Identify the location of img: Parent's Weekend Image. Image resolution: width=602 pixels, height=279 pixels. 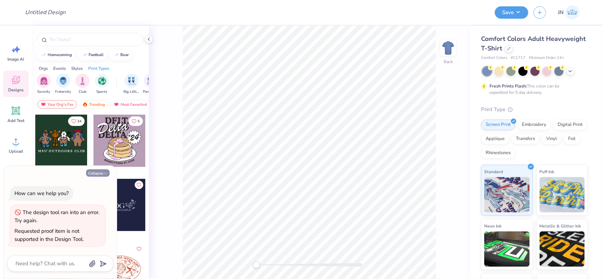
(151, 81).